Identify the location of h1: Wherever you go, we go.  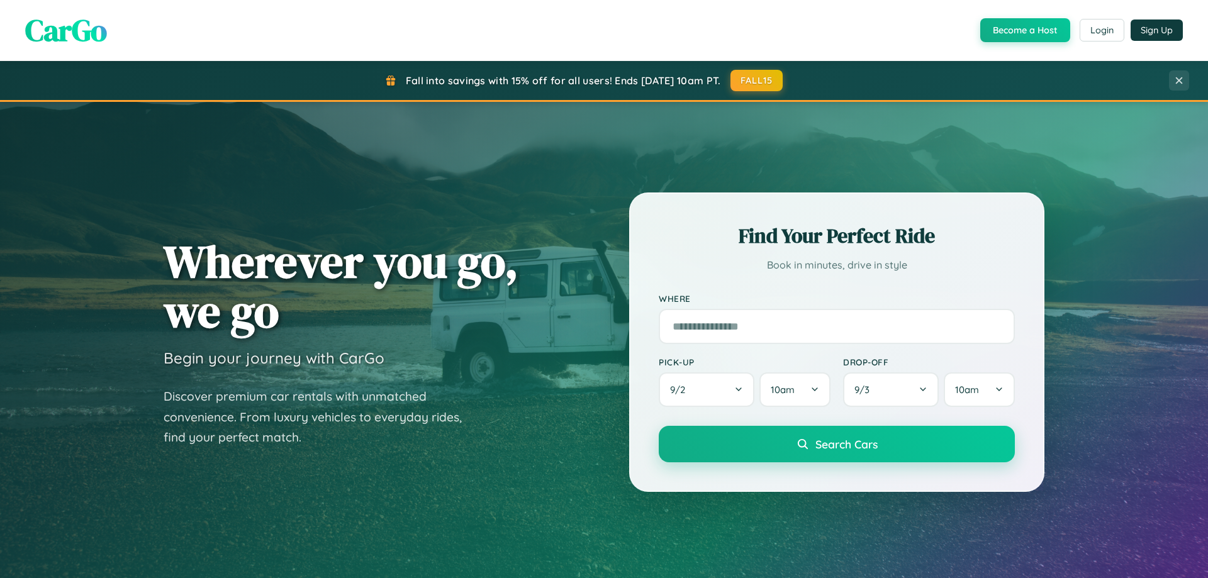
(341, 286).